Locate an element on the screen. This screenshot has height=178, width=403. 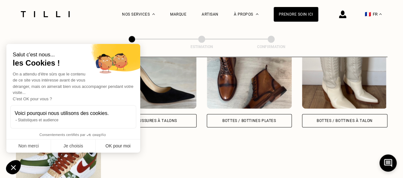
div: Estimation is located at coordinates (202, 47).